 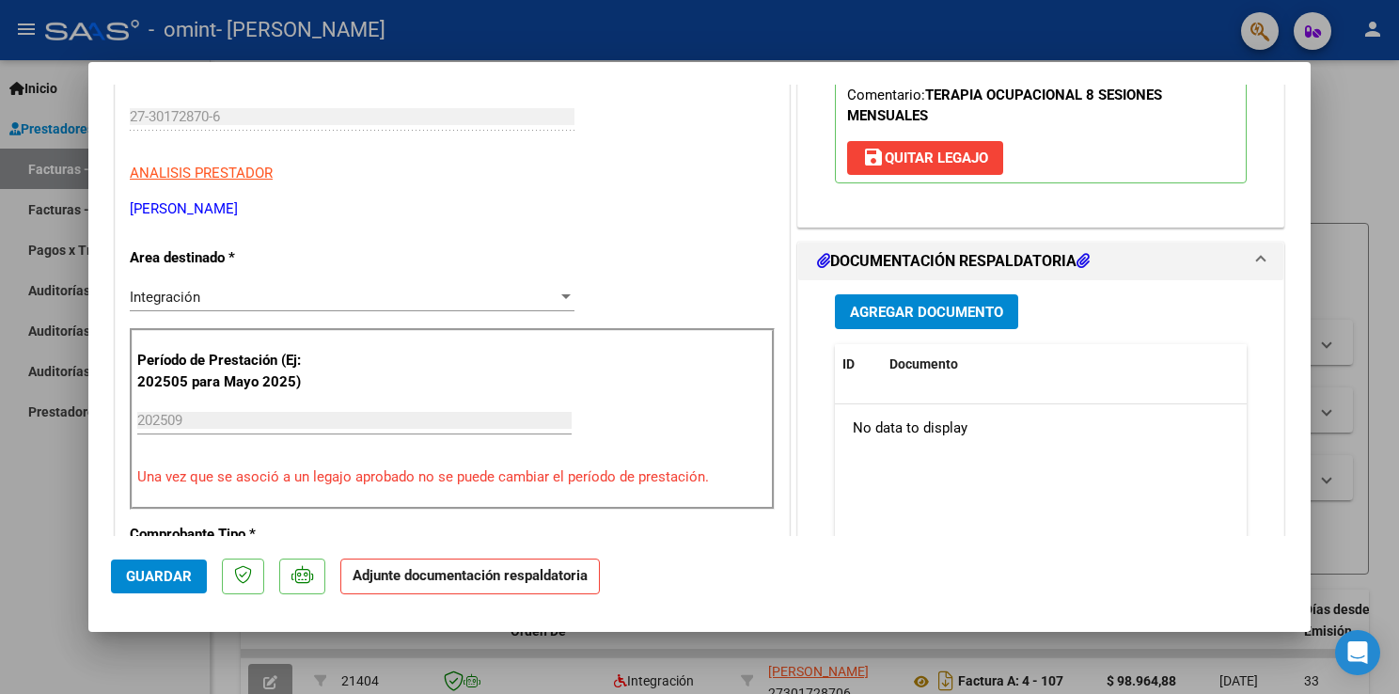 What do you see at coordinates (1004, 105) in the screenshot?
I see `span: Comentario:` at bounding box center [1004, 105].